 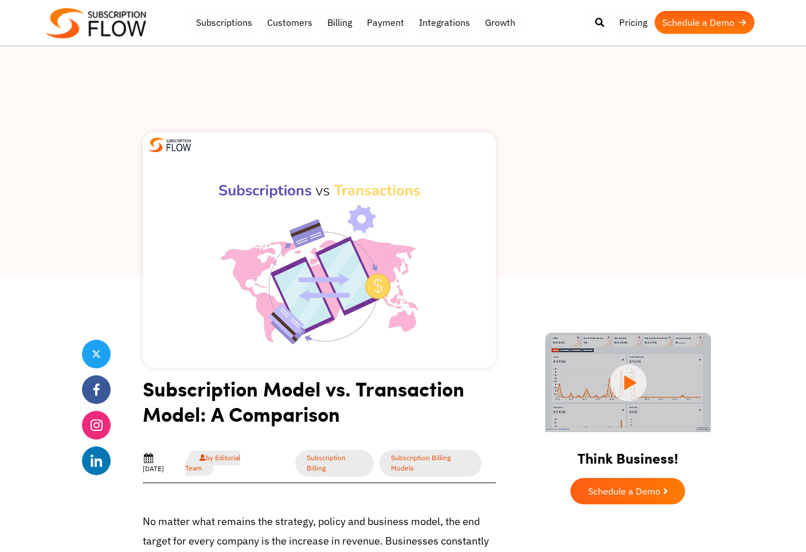 I want to click on img: Subscription Model vs. Transaction Model, so click(x=319, y=249).